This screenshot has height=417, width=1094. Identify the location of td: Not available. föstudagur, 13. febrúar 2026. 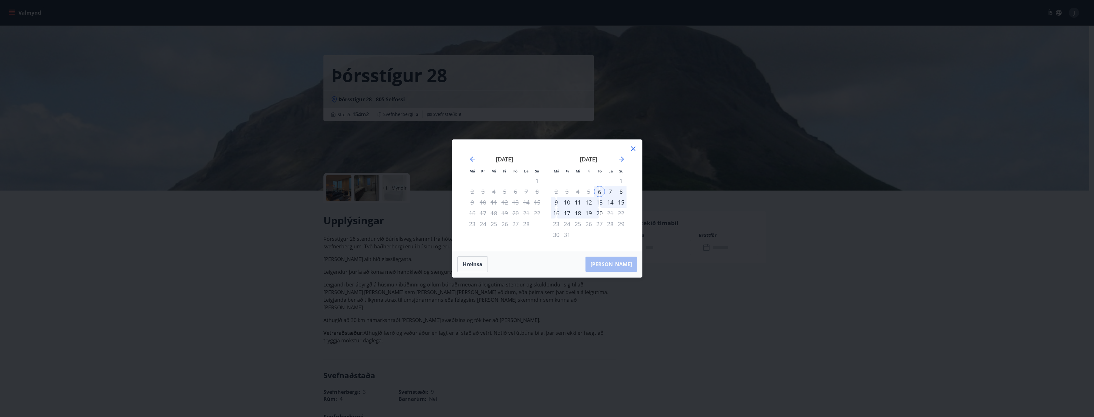
(515, 203).